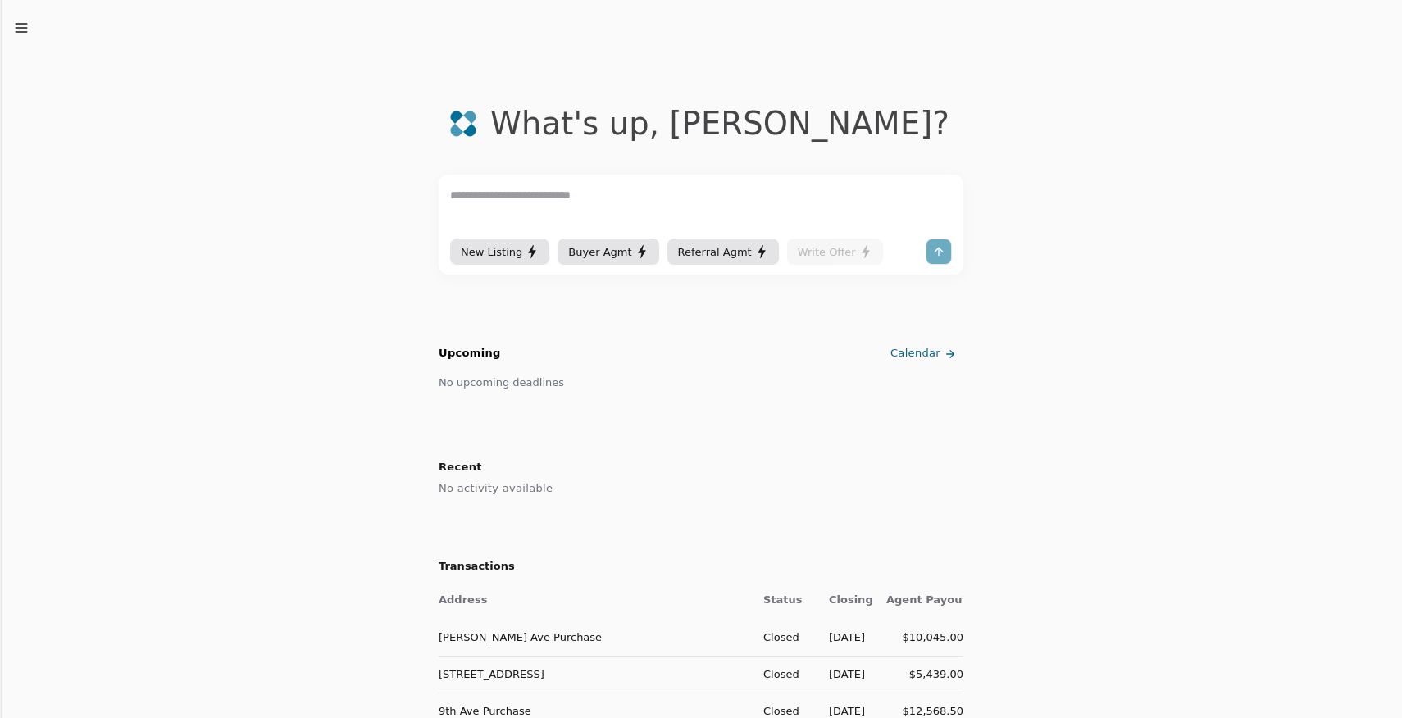  What do you see at coordinates (783, 600) in the screenshot?
I see `th: Status` at bounding box center [783, 600].